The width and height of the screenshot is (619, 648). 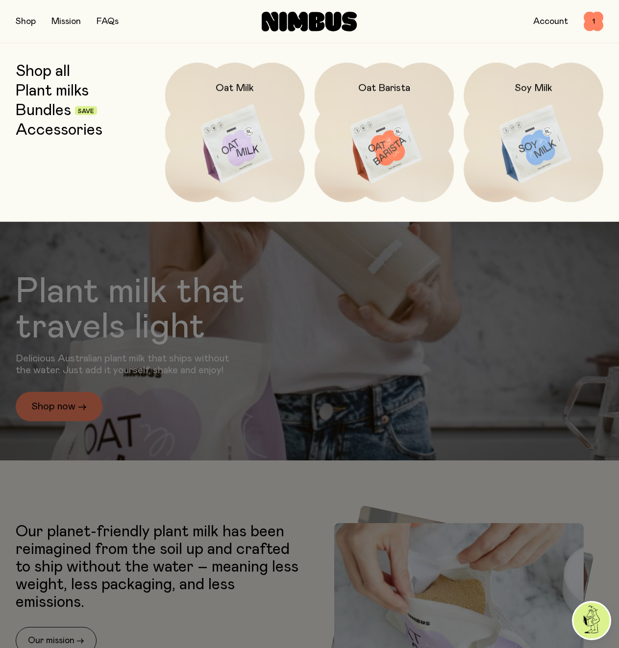 What do you see at coordinates (550, 22) in the screenshot?
I see `a: Account` at bounding box center [550, 22].